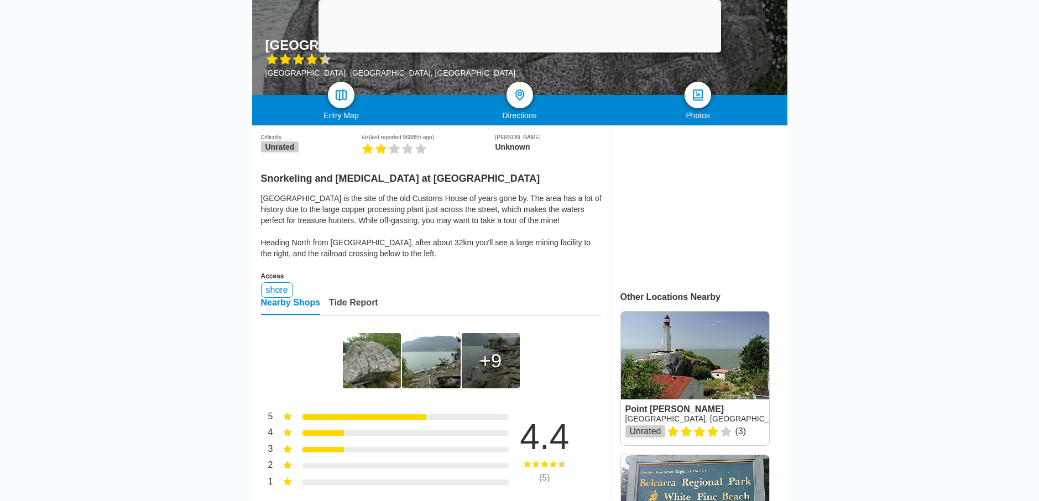  Describe the element at coordinates (267, 483) in the screenshot. I see `div: 1` at that location.